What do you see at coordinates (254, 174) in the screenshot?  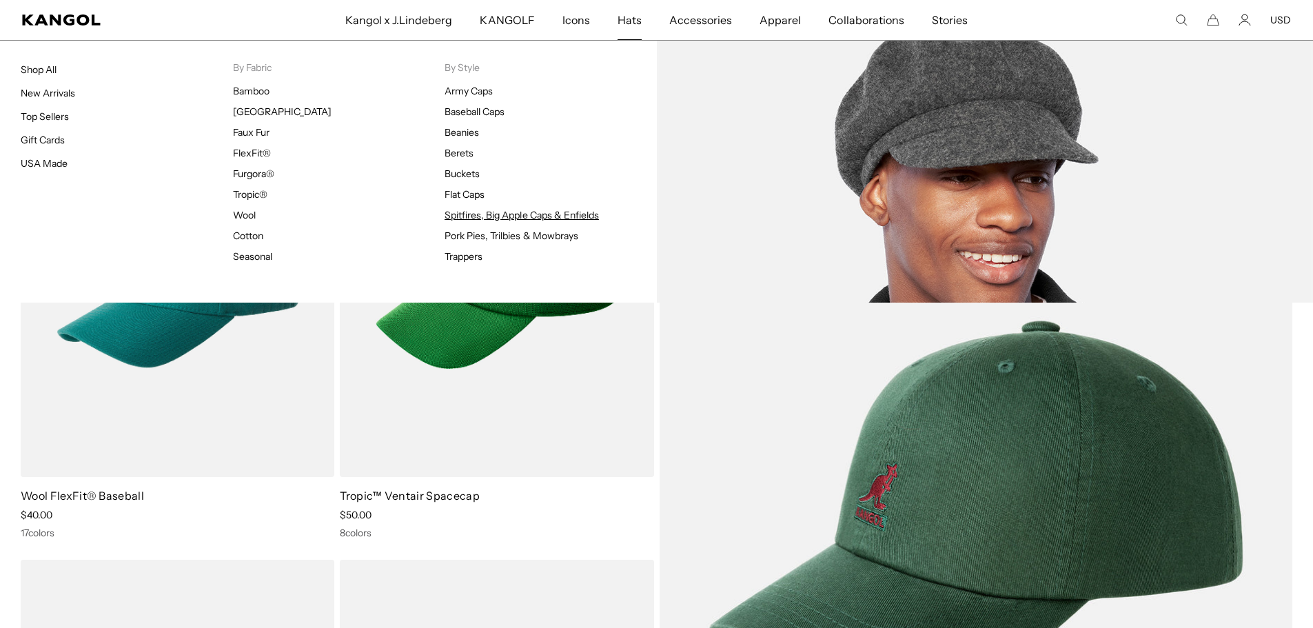 I see `a: Furgora®` at bounding box center [254, 174].